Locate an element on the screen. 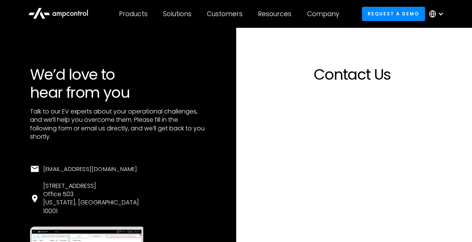  div: Customers is located at coordinates (225, 14).